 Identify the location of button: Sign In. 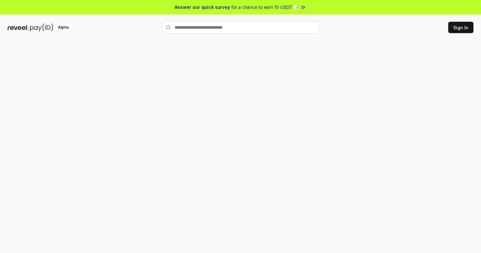
(461, 27).